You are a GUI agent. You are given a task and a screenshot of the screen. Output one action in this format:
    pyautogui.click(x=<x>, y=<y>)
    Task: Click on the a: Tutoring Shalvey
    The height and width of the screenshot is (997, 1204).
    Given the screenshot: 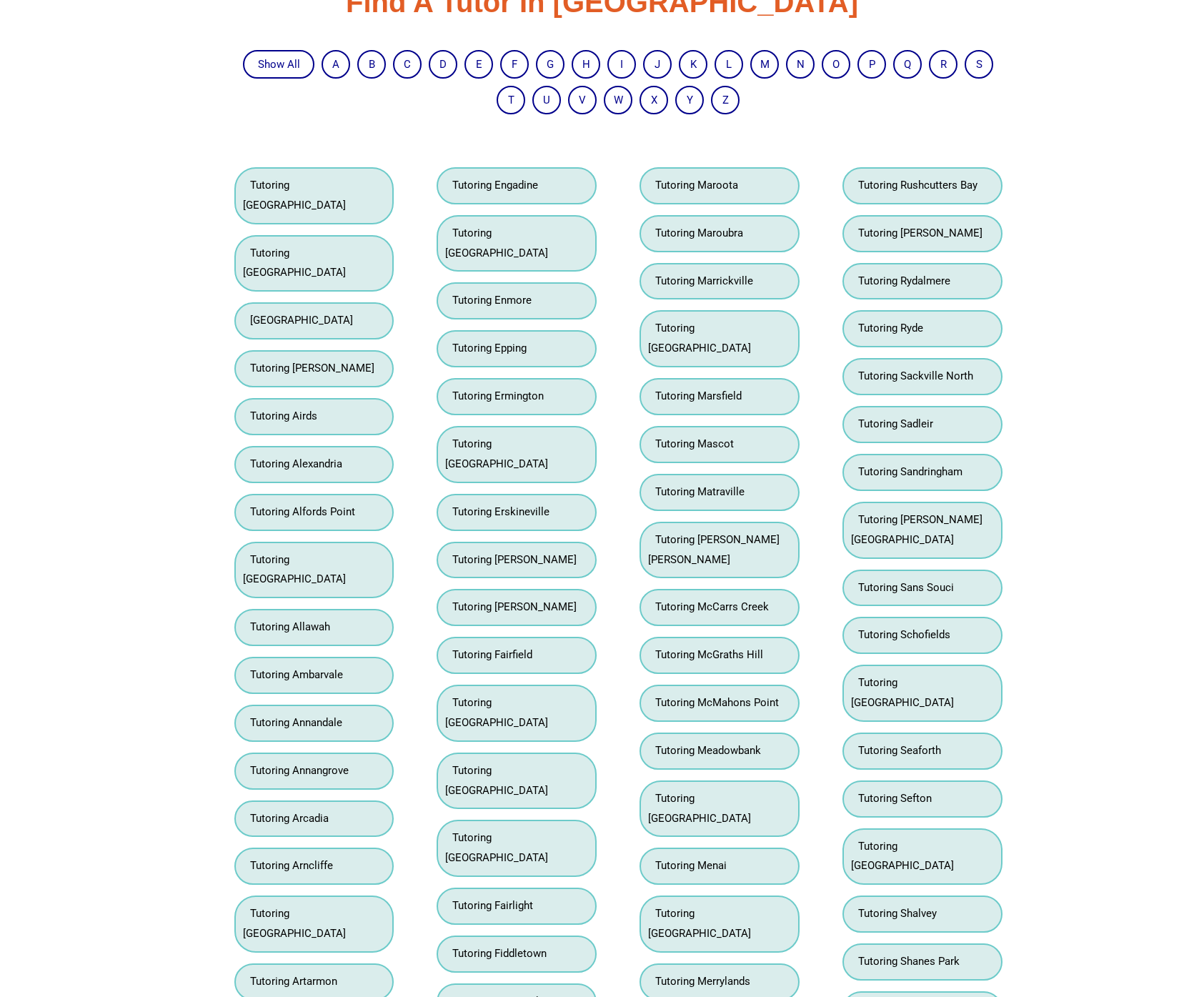 What is the action you would take?
    pyautogui.click(x=894, y=914)
    